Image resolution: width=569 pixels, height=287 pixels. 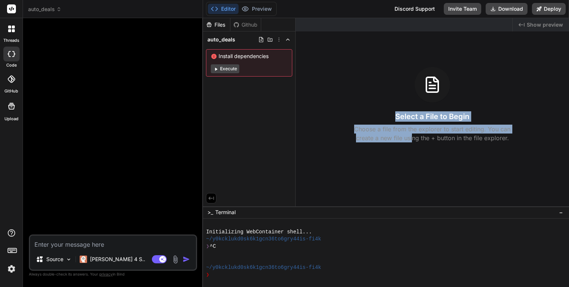 I want to click on img: Claude 4 Sonnet, so click(x=83, y=259).